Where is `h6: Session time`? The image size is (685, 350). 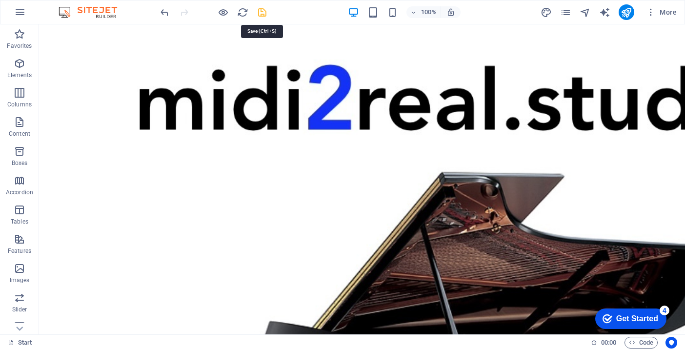 h6: Session time is located at coordinates (604, 343).